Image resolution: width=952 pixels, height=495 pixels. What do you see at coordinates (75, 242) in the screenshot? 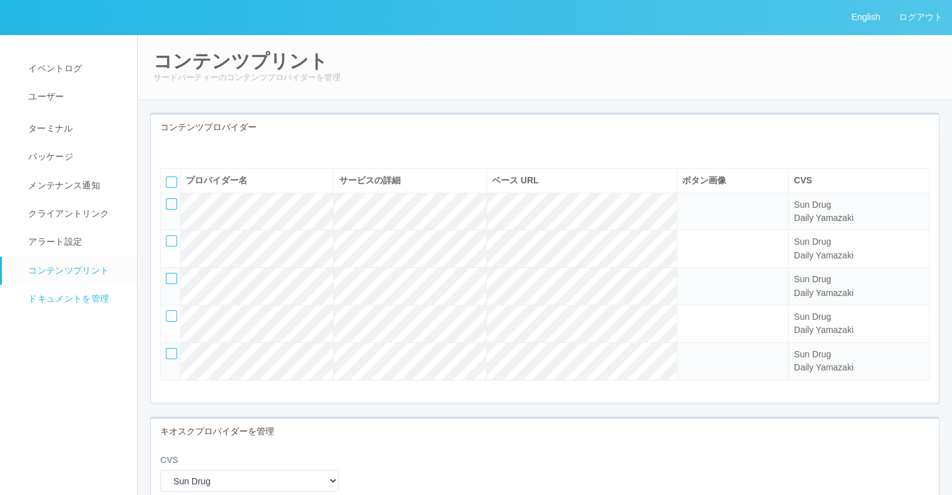
I see `a: アラート設定` at bounding box center [75, 242].